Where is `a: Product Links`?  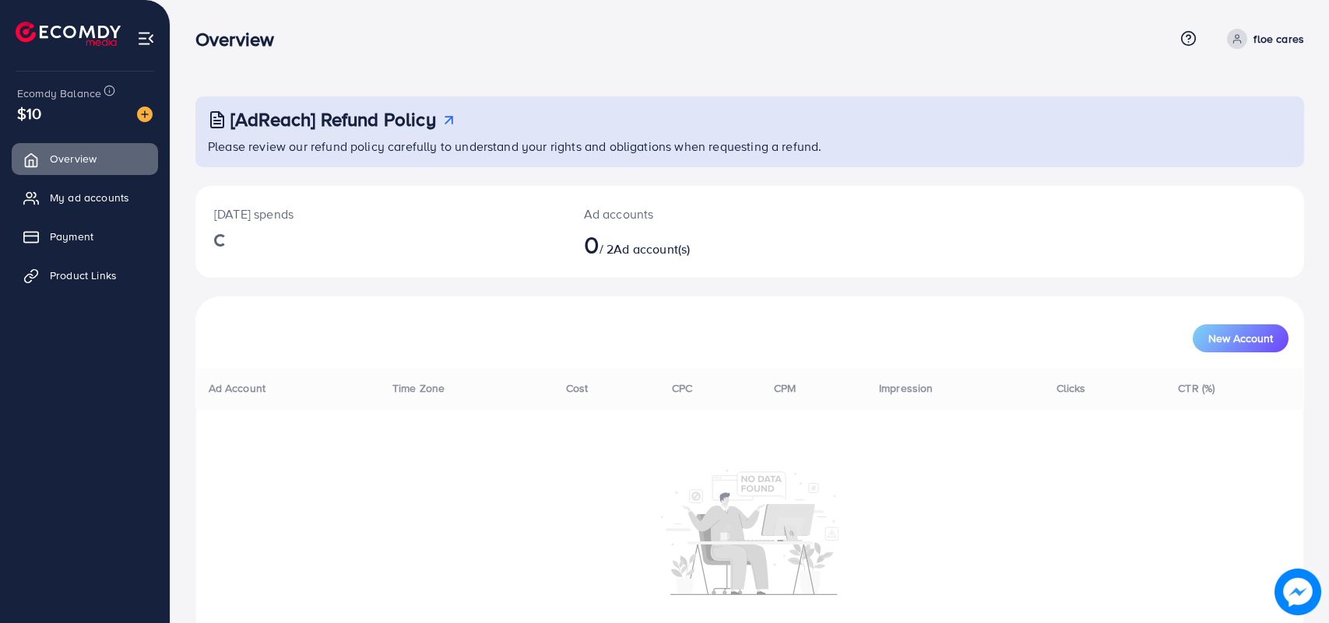 a: Product Links is located at coordinates (85, 276).